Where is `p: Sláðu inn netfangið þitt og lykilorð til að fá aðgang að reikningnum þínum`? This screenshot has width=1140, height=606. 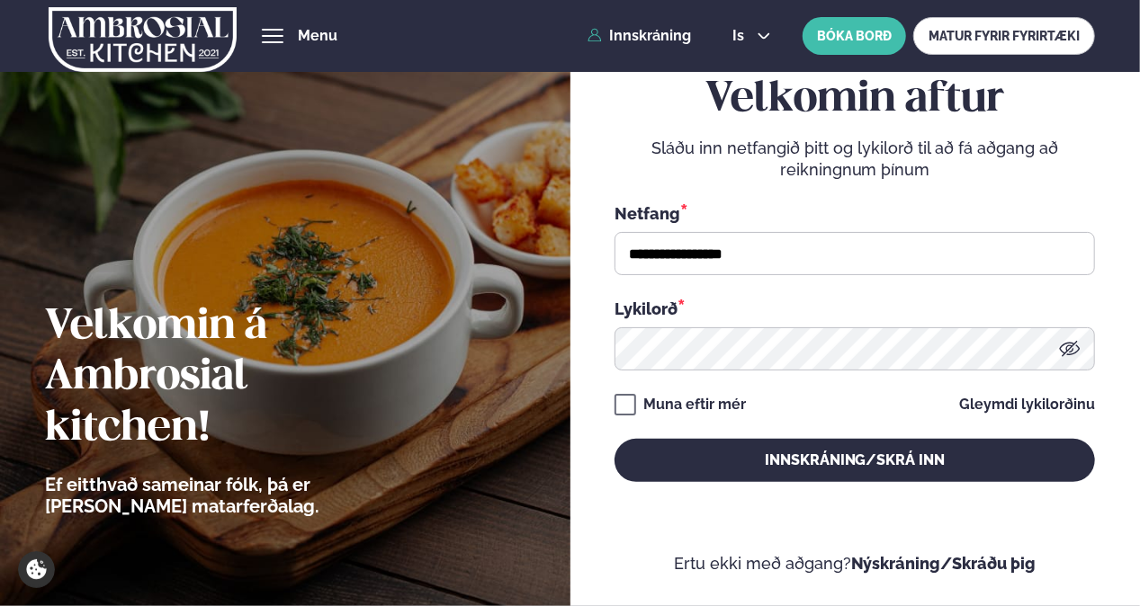
p: Sláðu inn netfangið þitt og lykilorð til að fá aðgang að reikningnum þínum is located at coordinates (855, 159).